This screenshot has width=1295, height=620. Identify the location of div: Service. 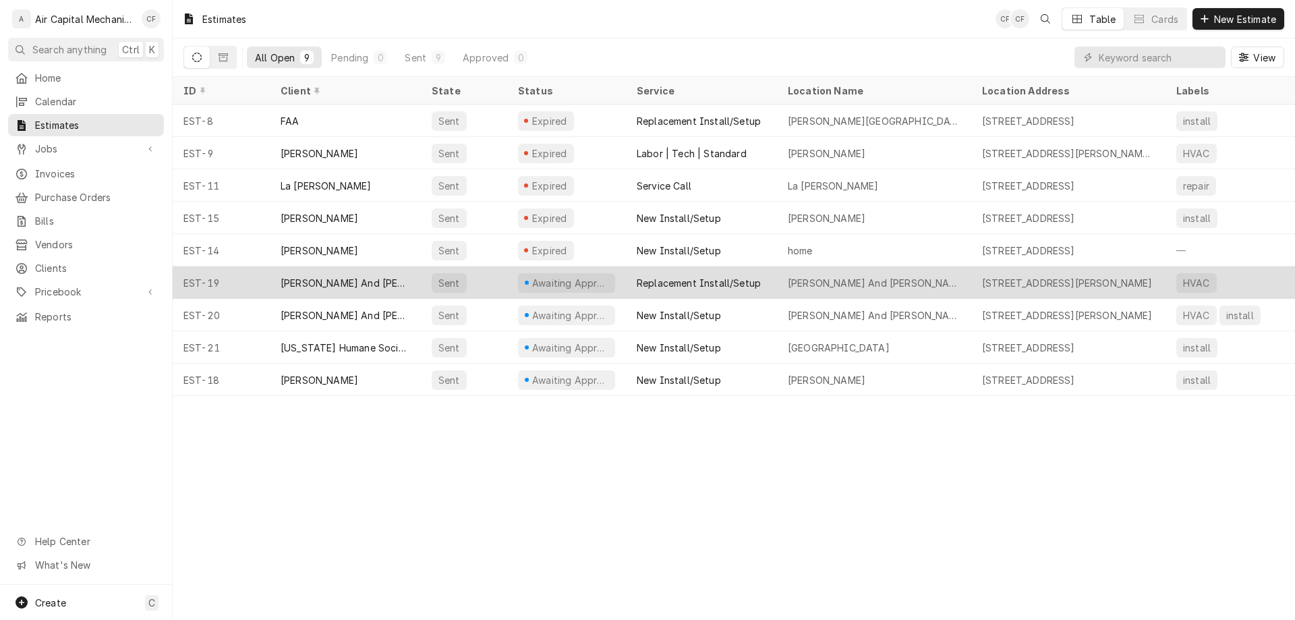
(700, 90).